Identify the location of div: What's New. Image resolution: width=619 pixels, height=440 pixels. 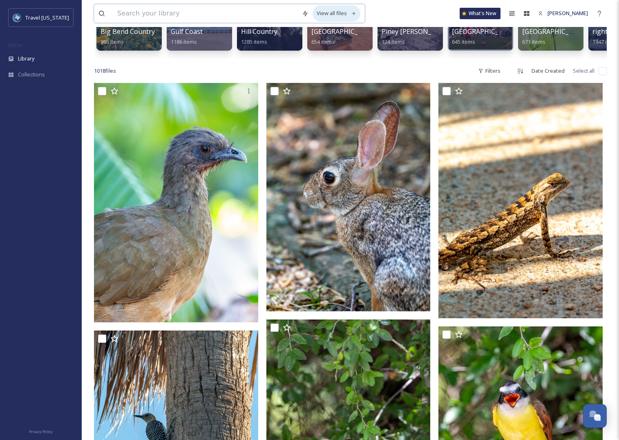
(480, 13).